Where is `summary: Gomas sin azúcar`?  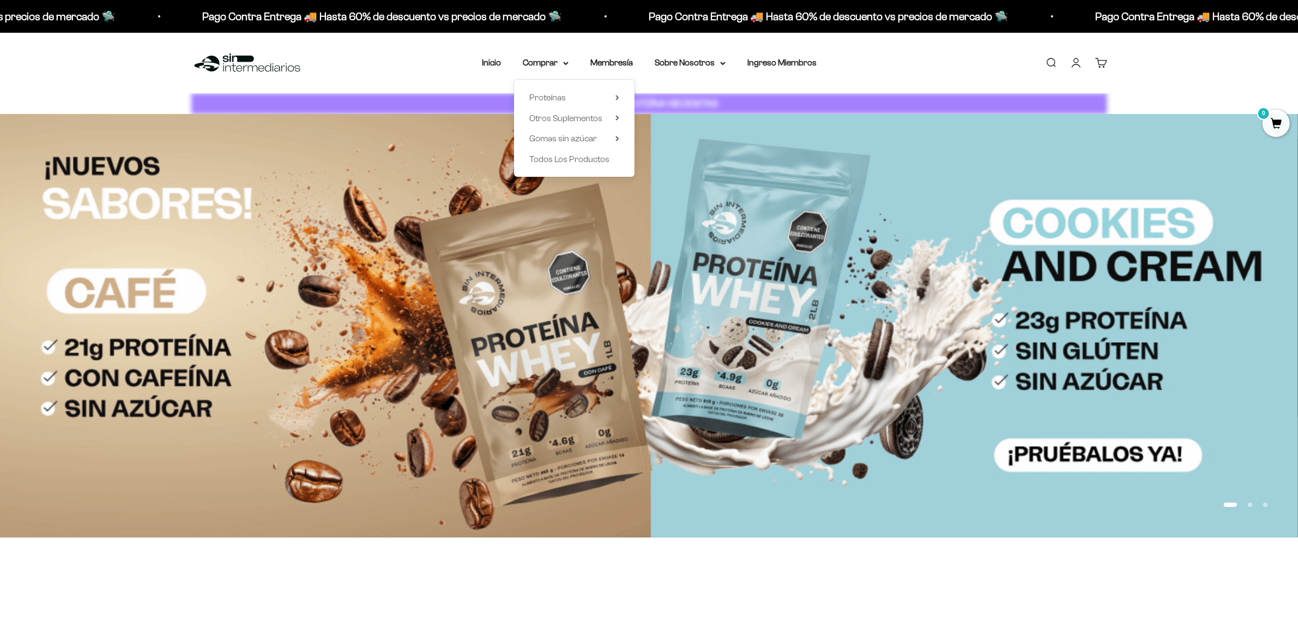
summary: Gomas sin azúcar is located at coordinates (574, 139).